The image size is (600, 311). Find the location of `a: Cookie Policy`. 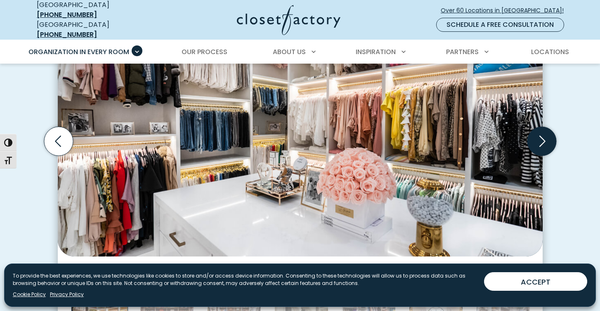

a: Cookie Policy is located at coordinates (29, 294).